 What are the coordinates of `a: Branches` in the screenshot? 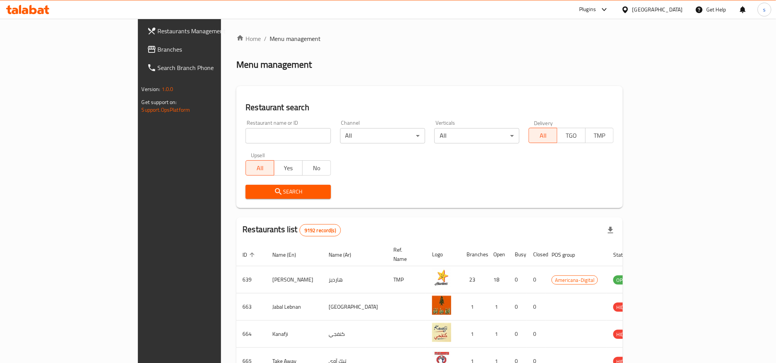 It's located at (204, 49).